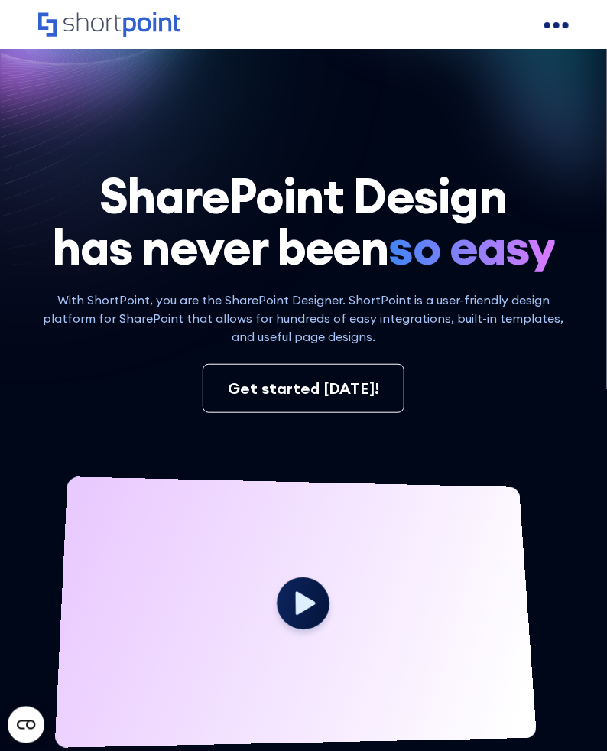 Image resolution: width=607 pixels, height=751 pixels. Describe the element at coordinates (304, 221) in the screenshot. I see `h1: SharePoint Design has never been` at that location.